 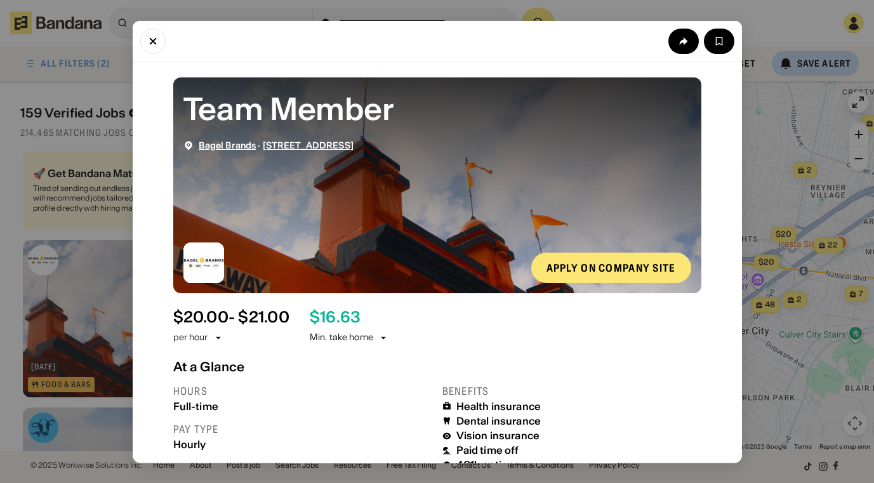 What do you see at coordinates (499, 420) in the screenshot?
I see `div: Dental insurance` at bounding box center [499, 420].